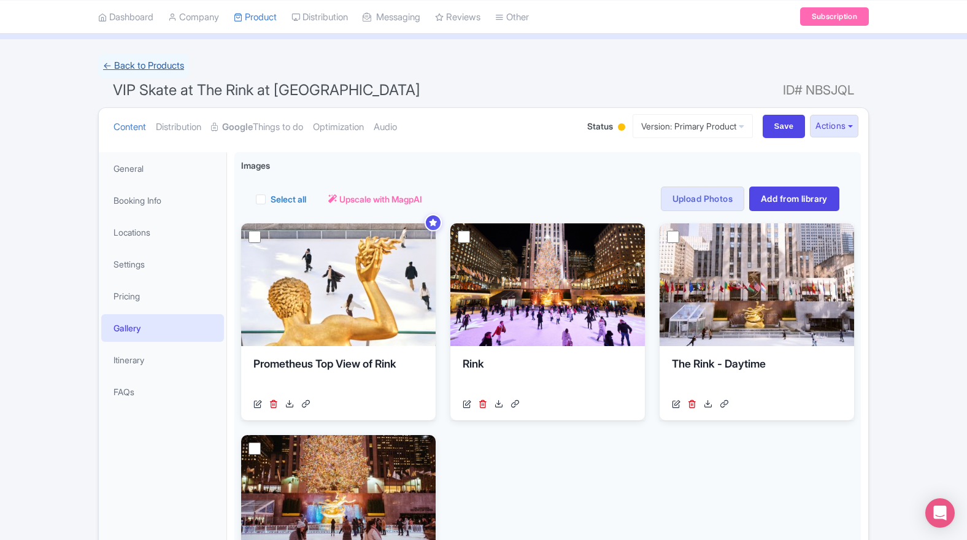 The width and height of the screenshot is (967, 540). I want to click on a: Audio, so click(385, 127).